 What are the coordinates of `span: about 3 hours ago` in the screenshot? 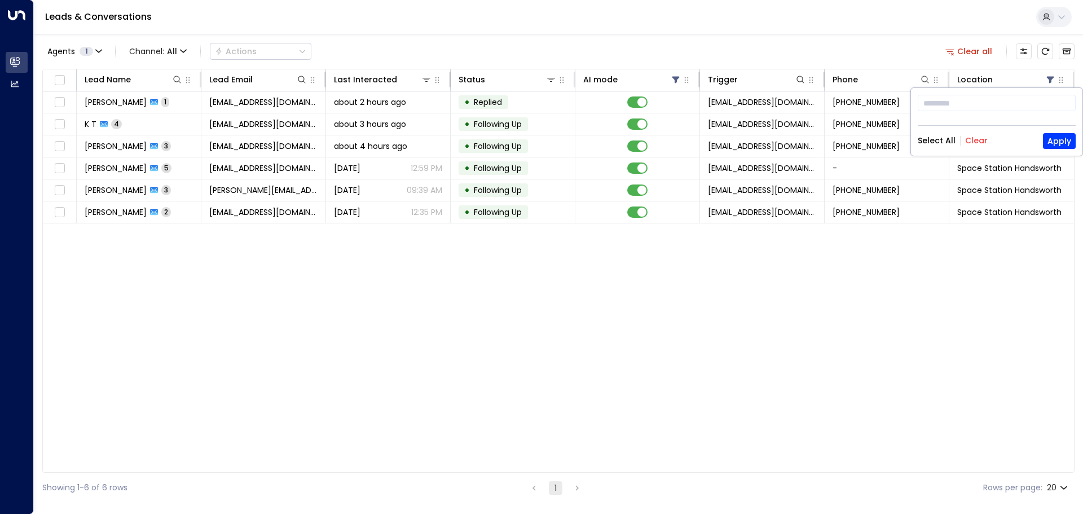 It's located at (370, 124).